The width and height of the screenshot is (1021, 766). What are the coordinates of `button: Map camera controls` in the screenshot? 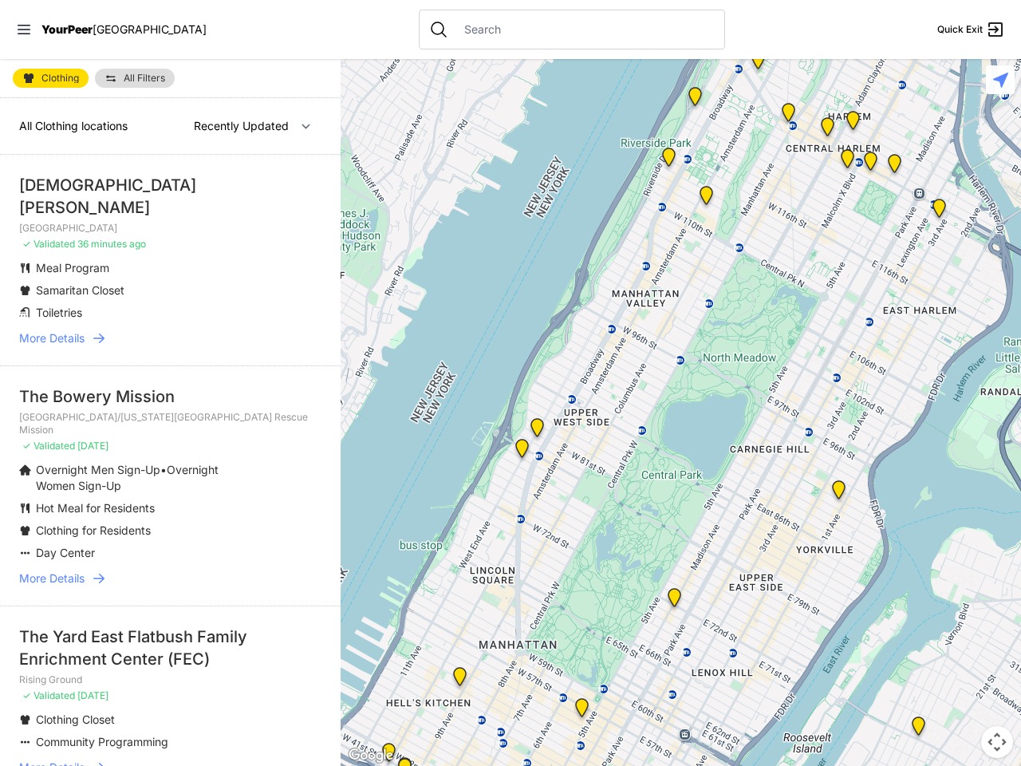 It's located at (997, 742).